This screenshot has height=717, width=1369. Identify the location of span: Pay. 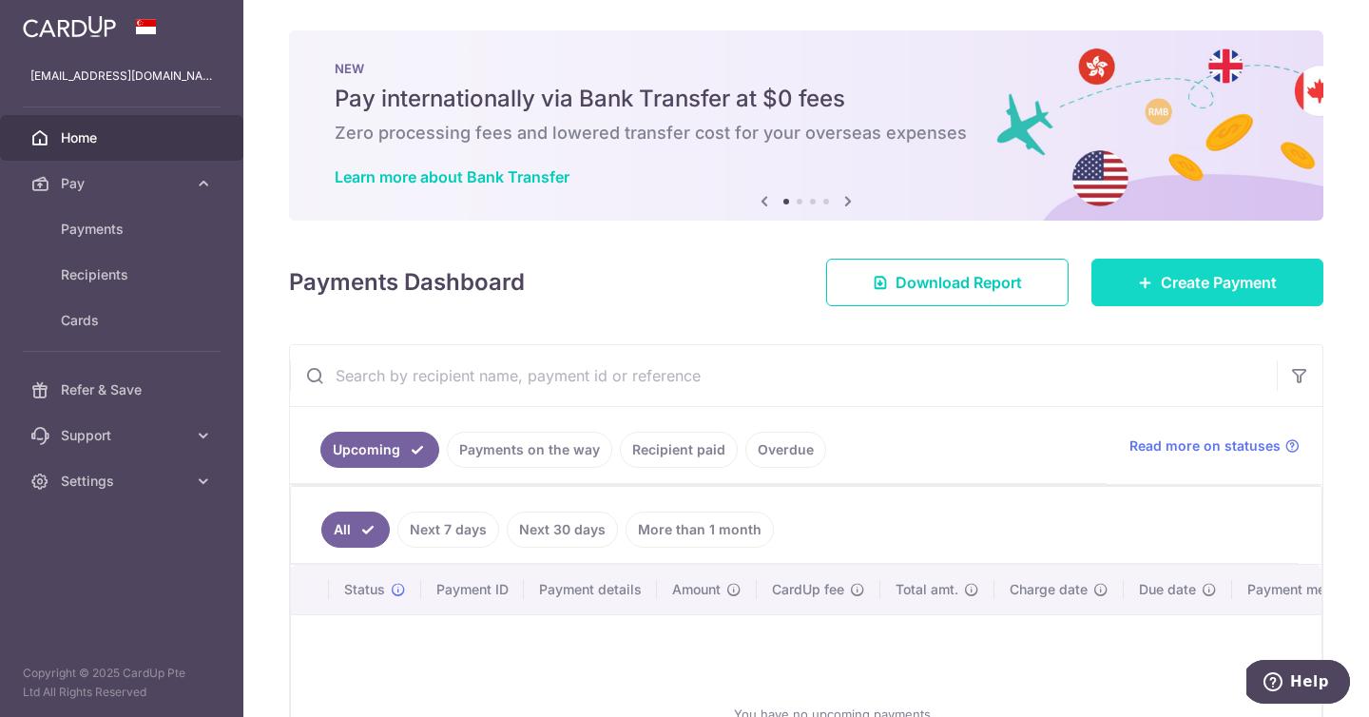
(124, 183).